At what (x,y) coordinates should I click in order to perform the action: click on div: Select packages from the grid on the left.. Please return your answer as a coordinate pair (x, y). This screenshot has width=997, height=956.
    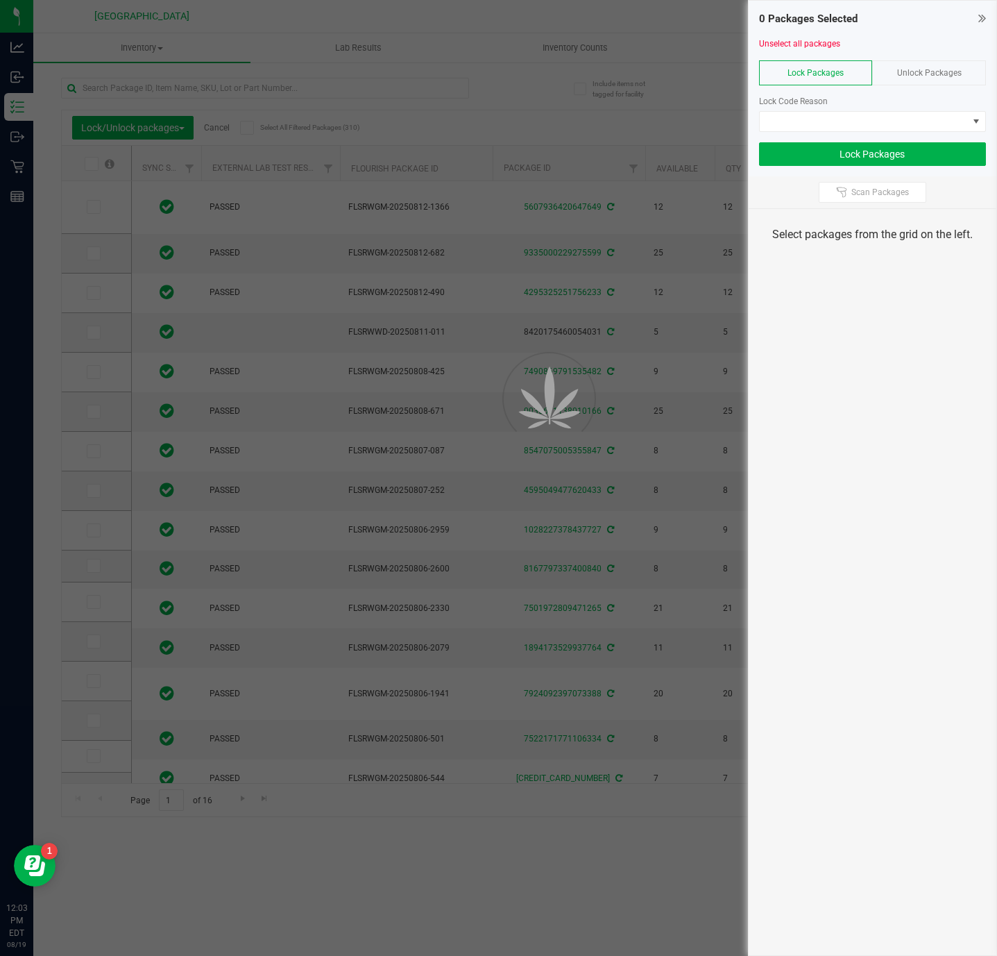
    Looking at the image, I should click on (872, 235).